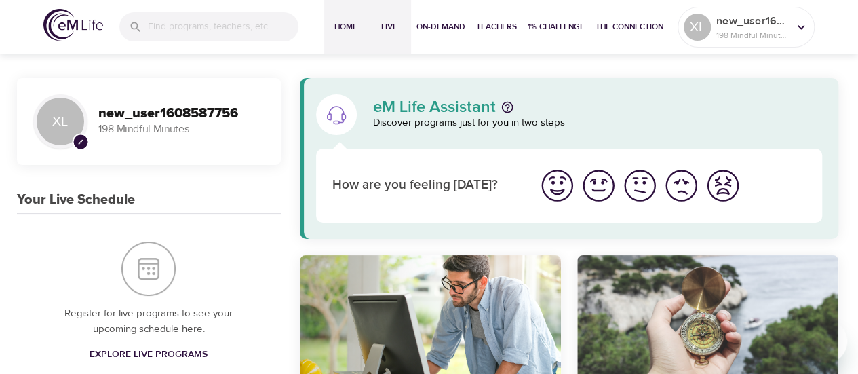 This screenshot has width=858, height=374. Describe the element at coordinates (723, 185) in the screenshot. I see `img: worst` at that location.